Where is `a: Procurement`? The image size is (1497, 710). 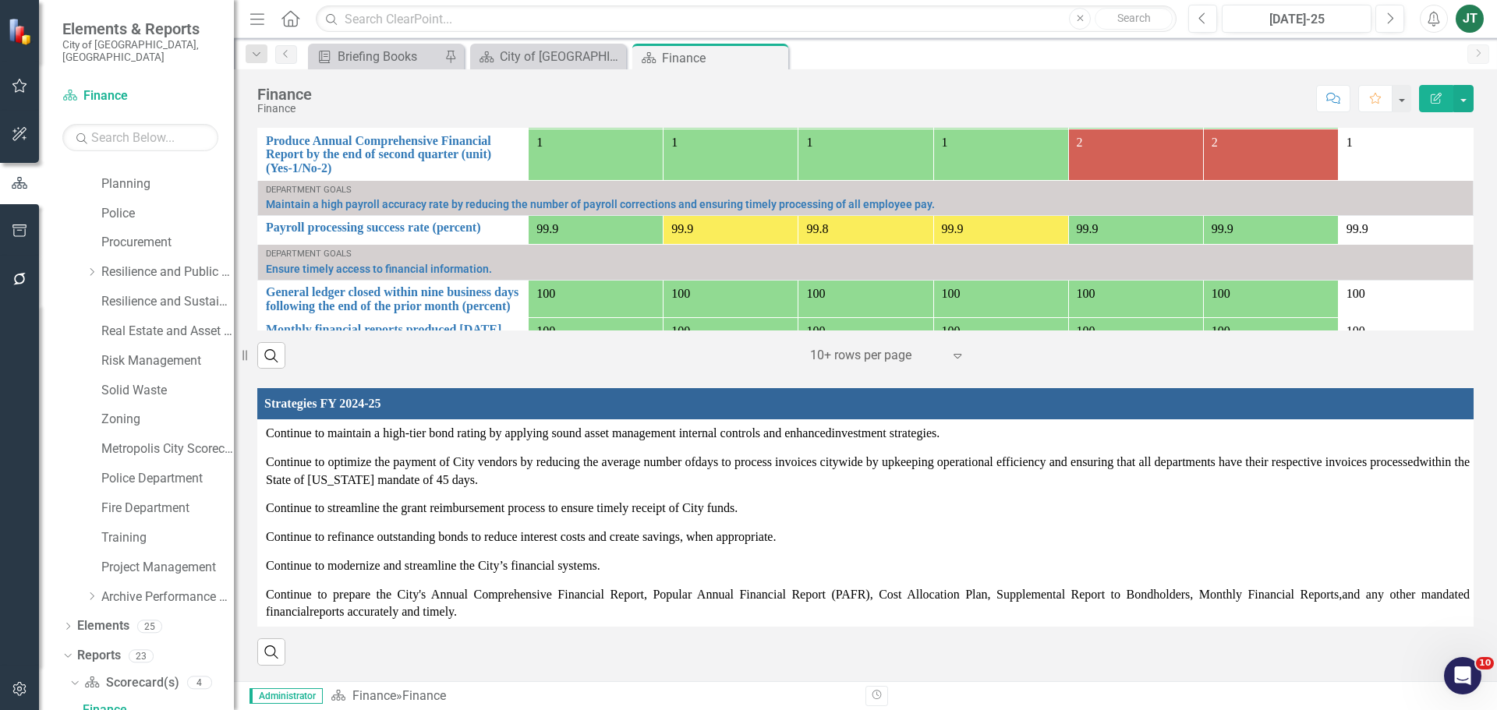 a: Procurement is located at coordinates (168, 242).